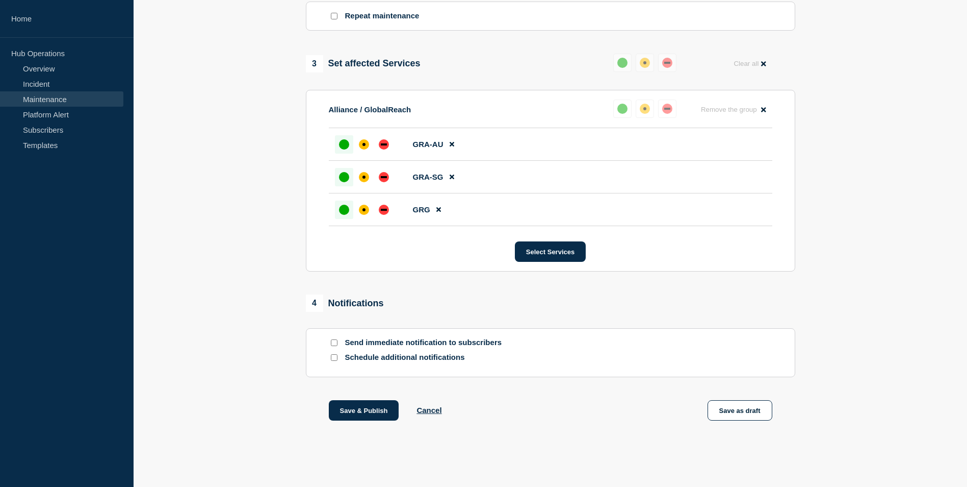  What do you see at coordinates (740, 410) in the screenshot?
I see `button: Save as draft` at bounding box center [740, 410].